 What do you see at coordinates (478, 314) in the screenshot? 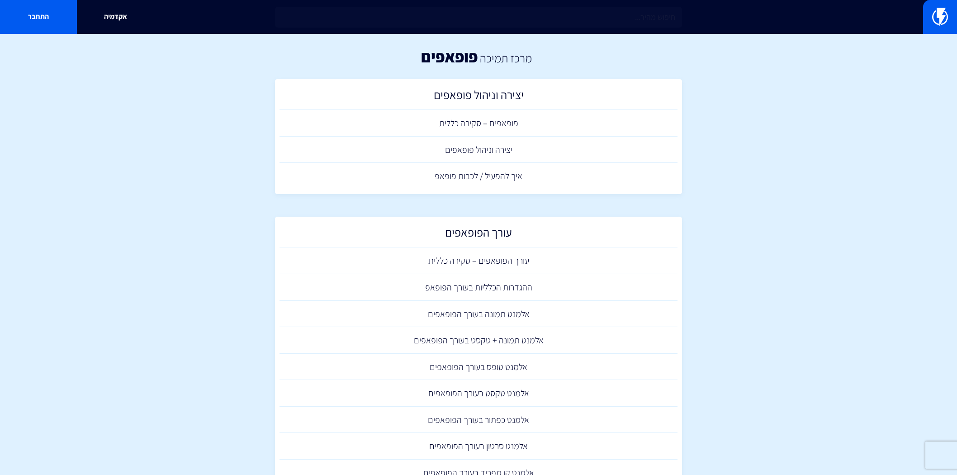
I see `a: אלמנט תמונה בעורך הפופאפים` at bounding box center [478, 314].